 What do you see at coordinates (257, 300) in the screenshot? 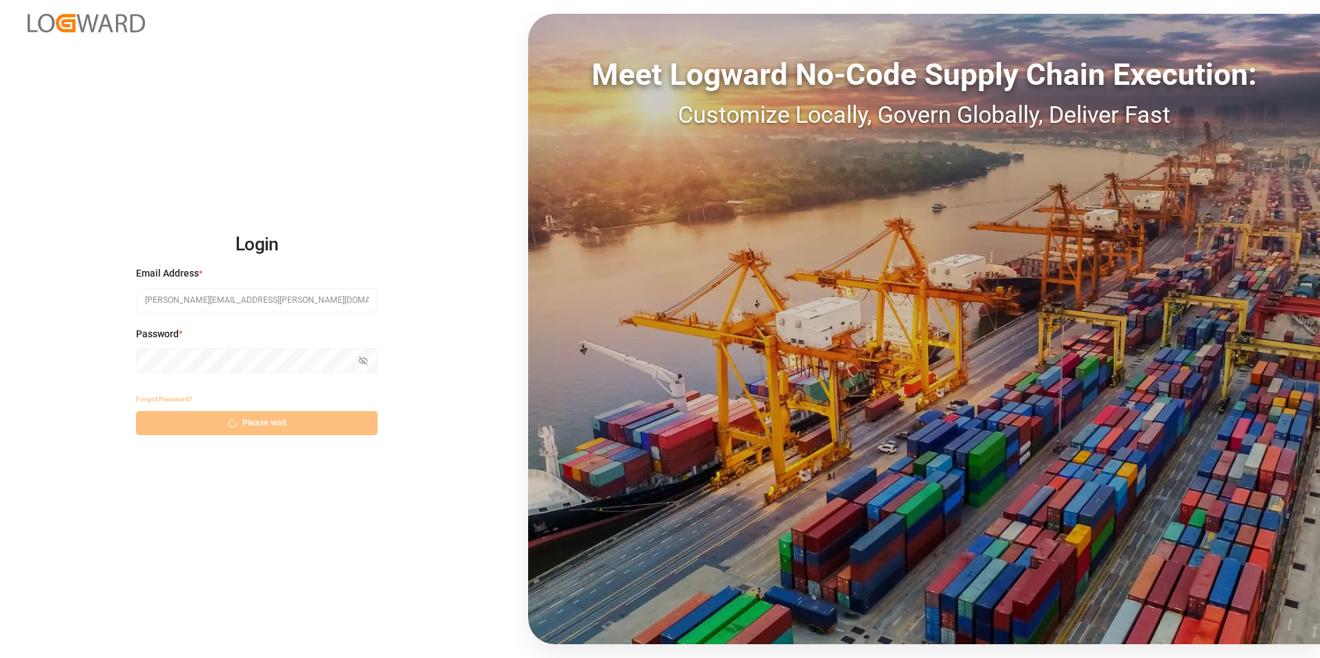
I see `input: Enter your email` at bounding box center [257, 300].